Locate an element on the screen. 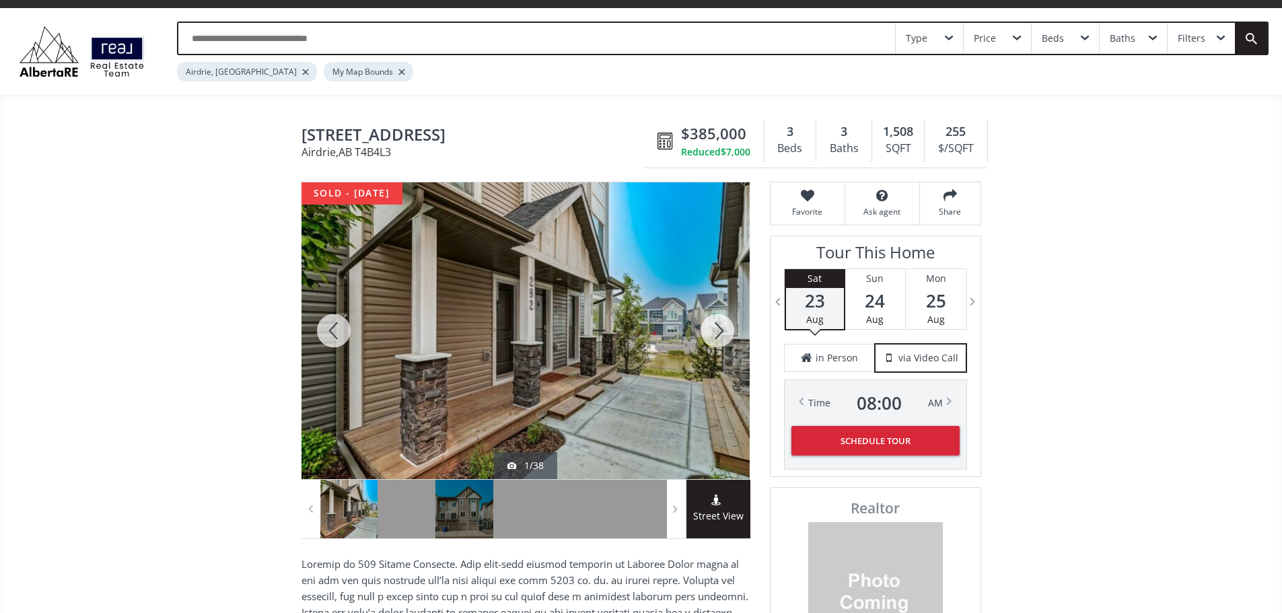 The width and height of the screenshot is (1282, 613). div: Filters is located at coordinates (1191, 38).